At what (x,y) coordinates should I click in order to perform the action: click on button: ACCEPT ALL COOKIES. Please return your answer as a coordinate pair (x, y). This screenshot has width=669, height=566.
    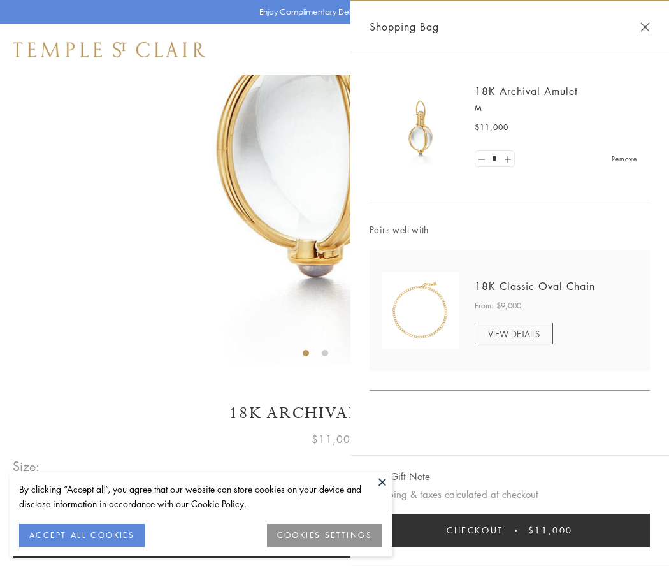
    Looking at the image, I should click on (82, 535).